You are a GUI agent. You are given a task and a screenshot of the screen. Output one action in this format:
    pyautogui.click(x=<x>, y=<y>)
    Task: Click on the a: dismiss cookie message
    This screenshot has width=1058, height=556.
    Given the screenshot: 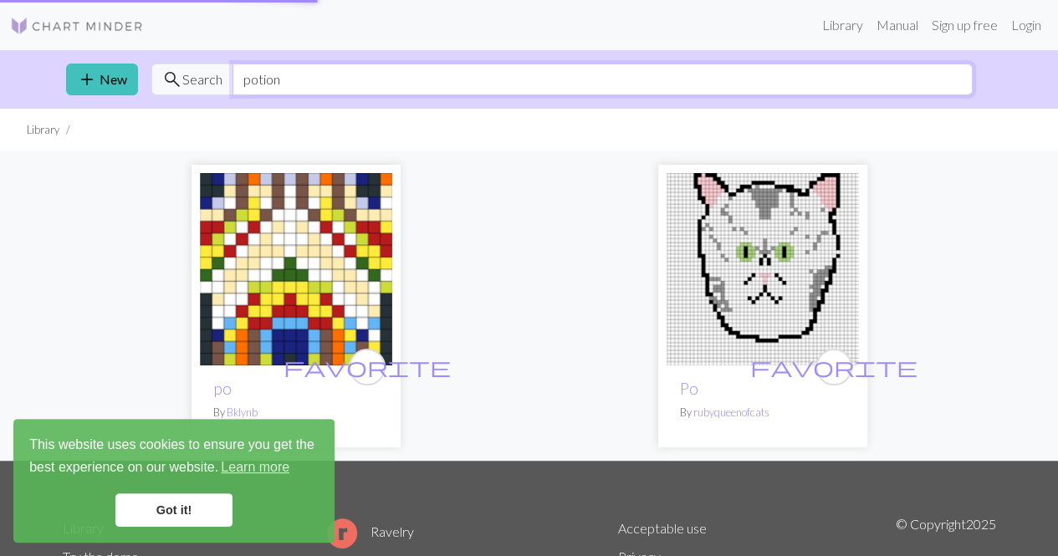 What is the action you would take?
    pyautogui.click(x=174, y=510)
    